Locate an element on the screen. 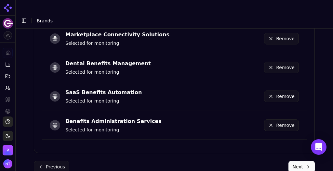  span: Brands is located at coordinates (44, 21).